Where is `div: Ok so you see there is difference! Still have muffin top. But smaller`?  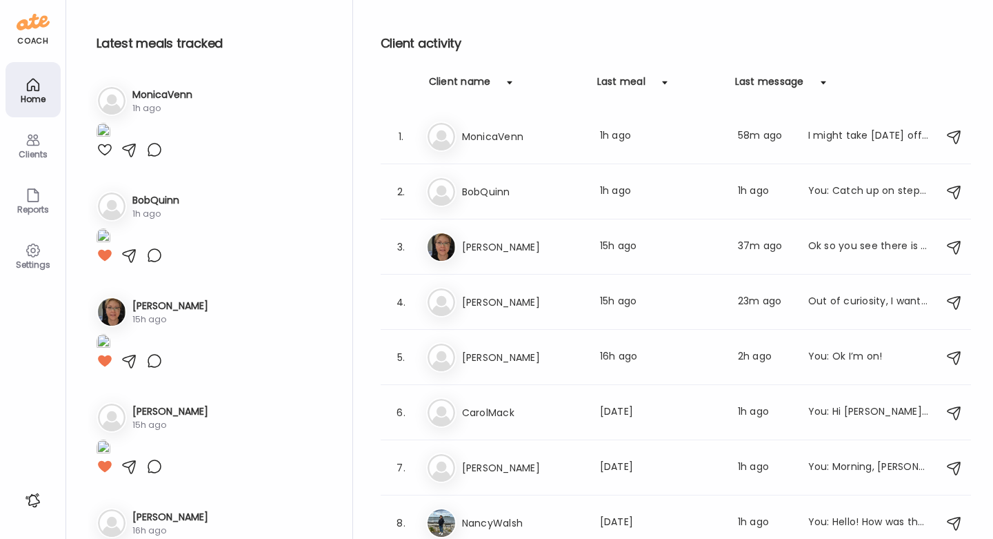
div: Ok so you see there is difference! Still have muffin top. But smaller is located at coordinates (869, 247).